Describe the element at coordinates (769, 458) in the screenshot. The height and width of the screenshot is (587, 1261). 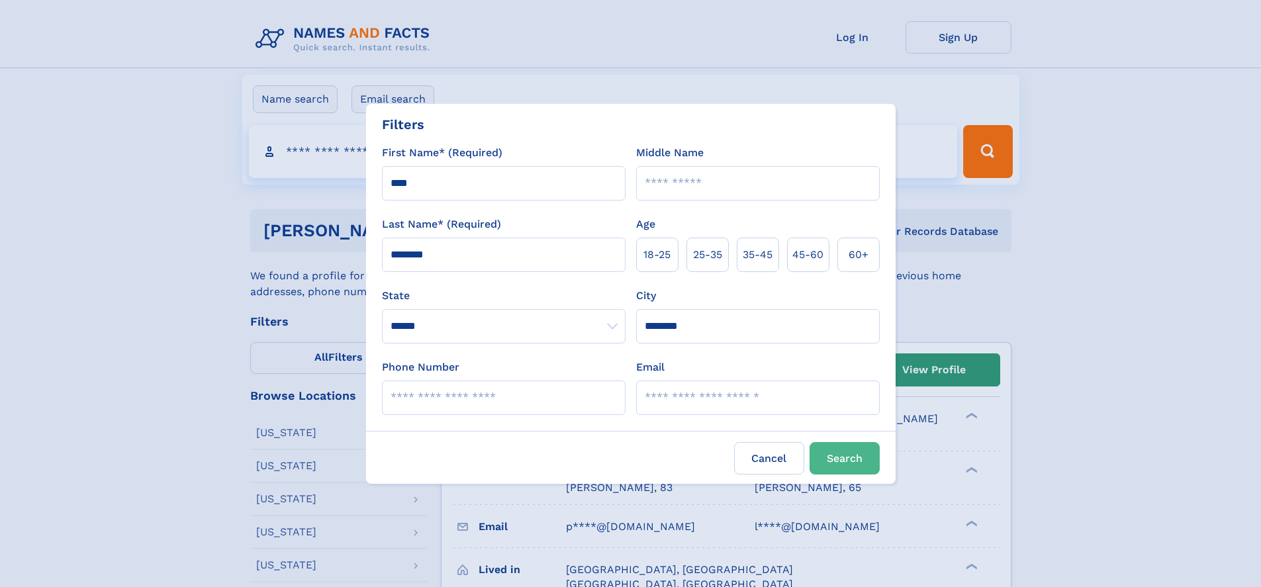
I see `label: Cancel` at that location.